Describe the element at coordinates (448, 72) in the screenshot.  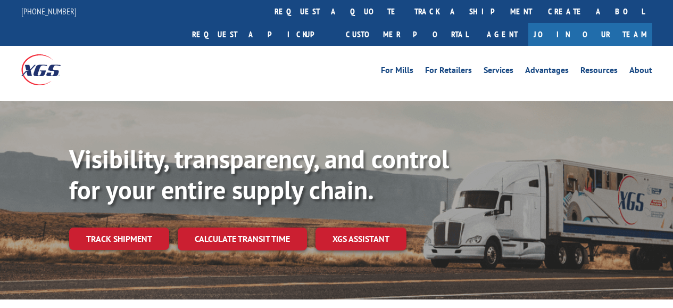
I see `a: For Retailers` at that location.